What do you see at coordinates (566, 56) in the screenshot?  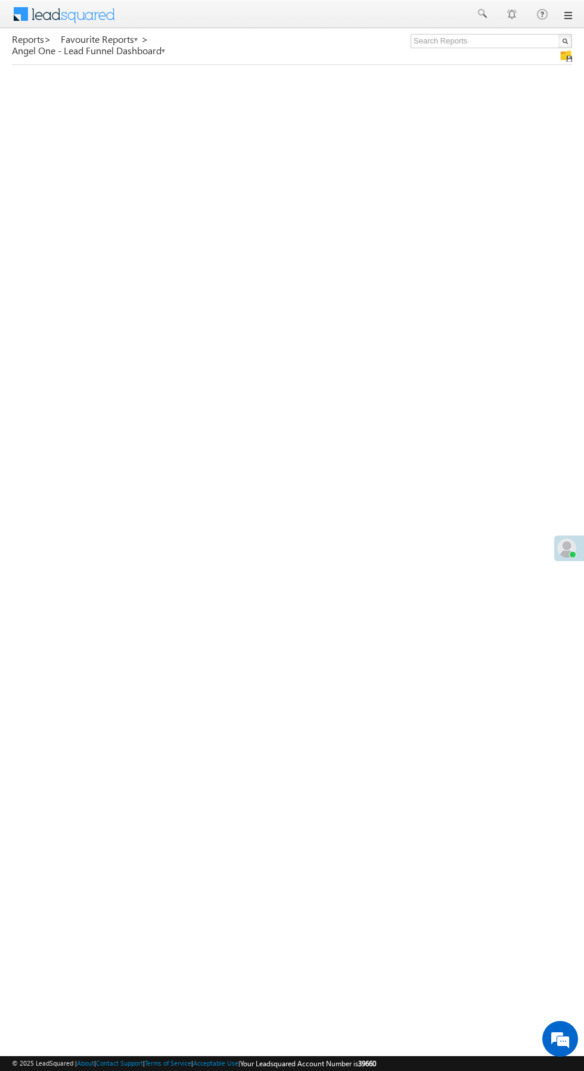 I see `img: Manage all your saved reports!` at bounding box center [566, 56].